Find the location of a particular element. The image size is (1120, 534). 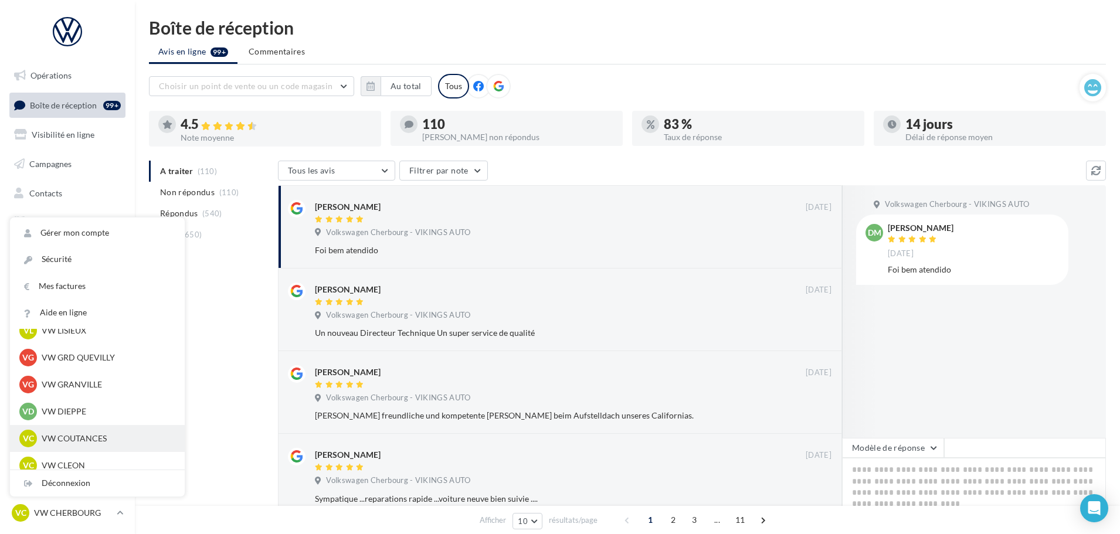

a: Mes factures is located at coordinates (97, 286).